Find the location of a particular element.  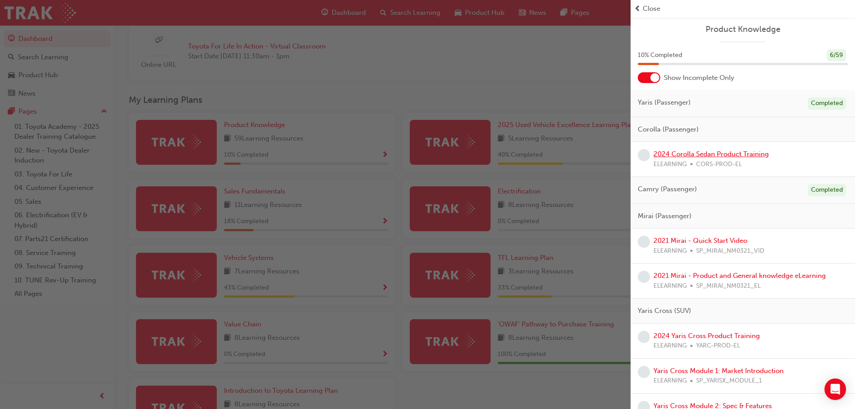

span: 10 % Completed is located at coordinates (659, 55).